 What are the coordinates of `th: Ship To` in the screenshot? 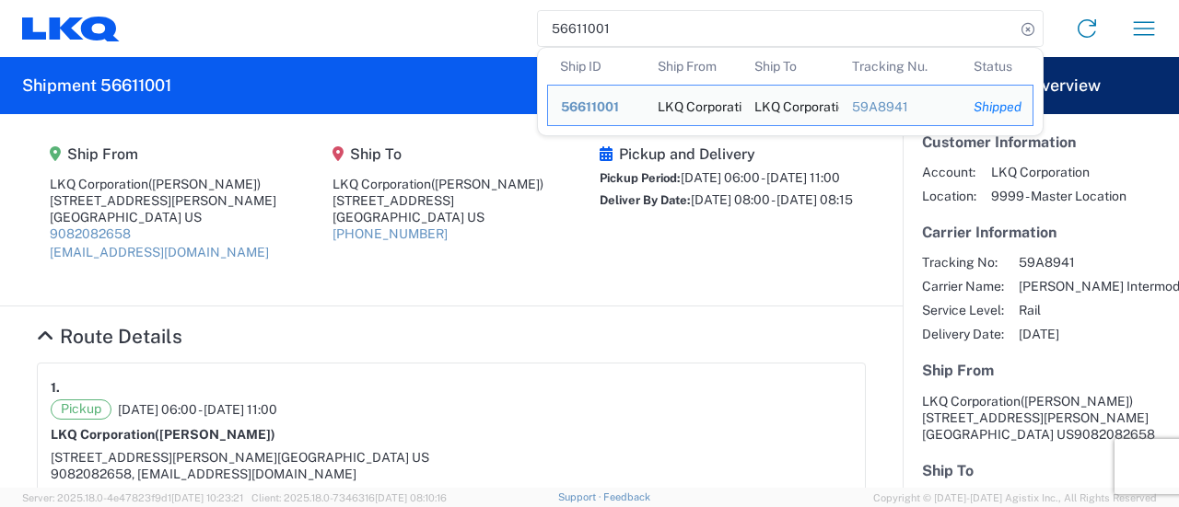 It's located at (790, 66).